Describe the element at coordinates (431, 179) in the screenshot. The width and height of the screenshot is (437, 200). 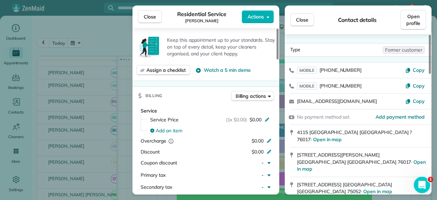
I see `span: 1` at that location.